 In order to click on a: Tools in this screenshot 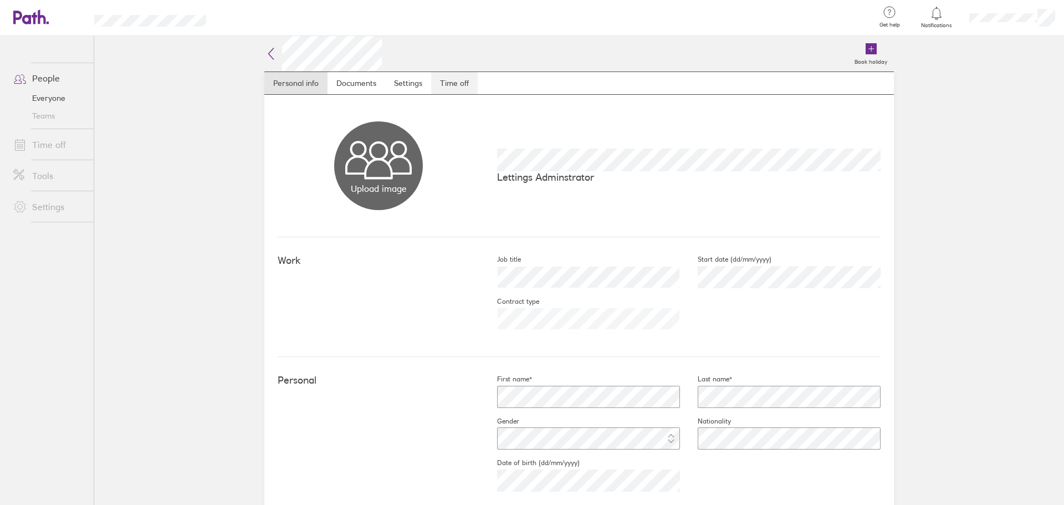, I will do `click(49, 176)`.